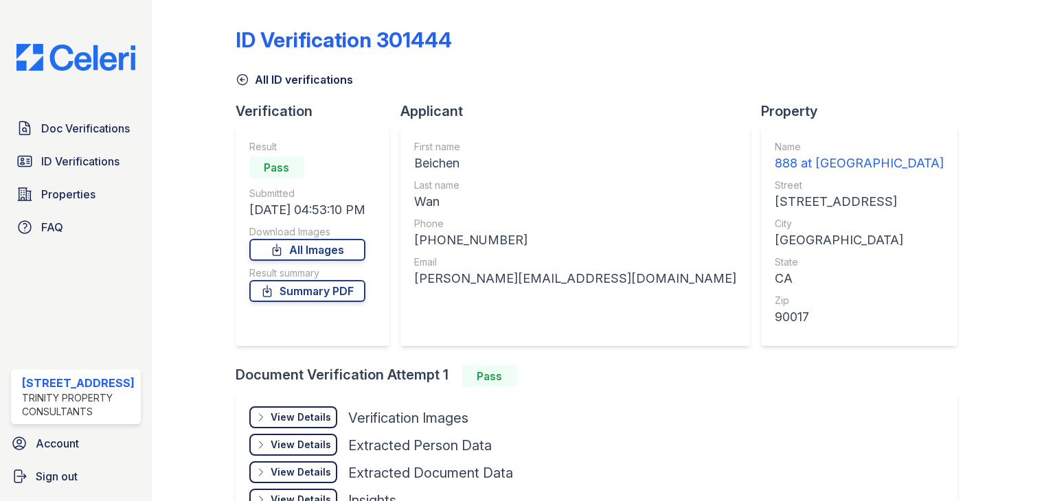 The height and width of the screenshot is (501, 1055). Describe the element at coordinates (307, 291) in the screenshot. I see `a: Summary PDF` at that location.